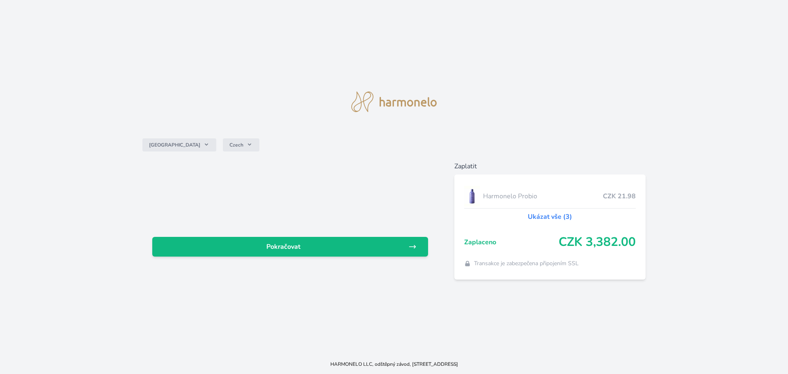  Describe the element at coordinates (236, 145) in the screenshot. I see `span: Czech` at that location.